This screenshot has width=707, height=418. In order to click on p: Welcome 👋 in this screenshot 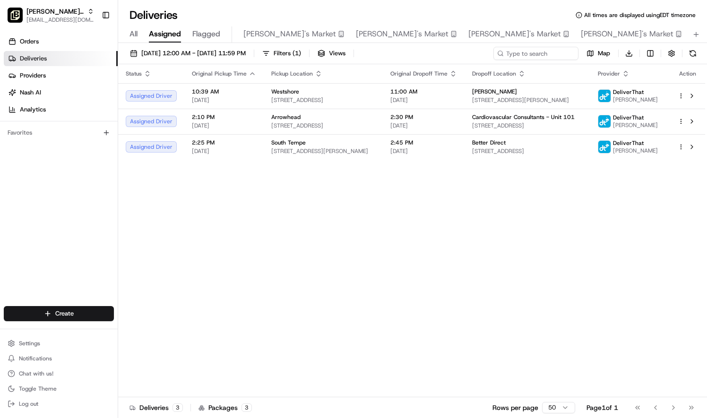, I will do `click(91, 45)`.